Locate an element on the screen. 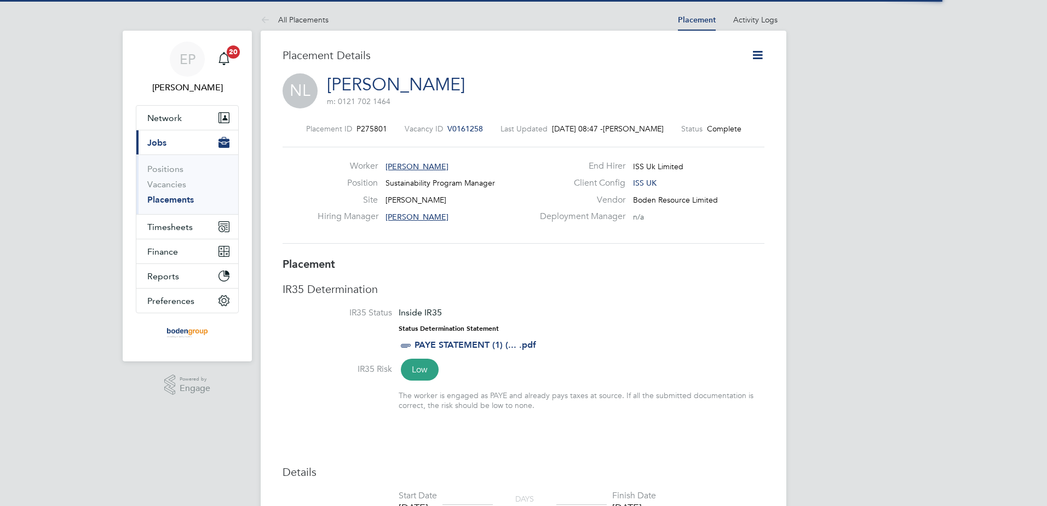 This screenshot has height=506, width=1047. strong: Status Determination Statement is located at coordinates (449, 329).